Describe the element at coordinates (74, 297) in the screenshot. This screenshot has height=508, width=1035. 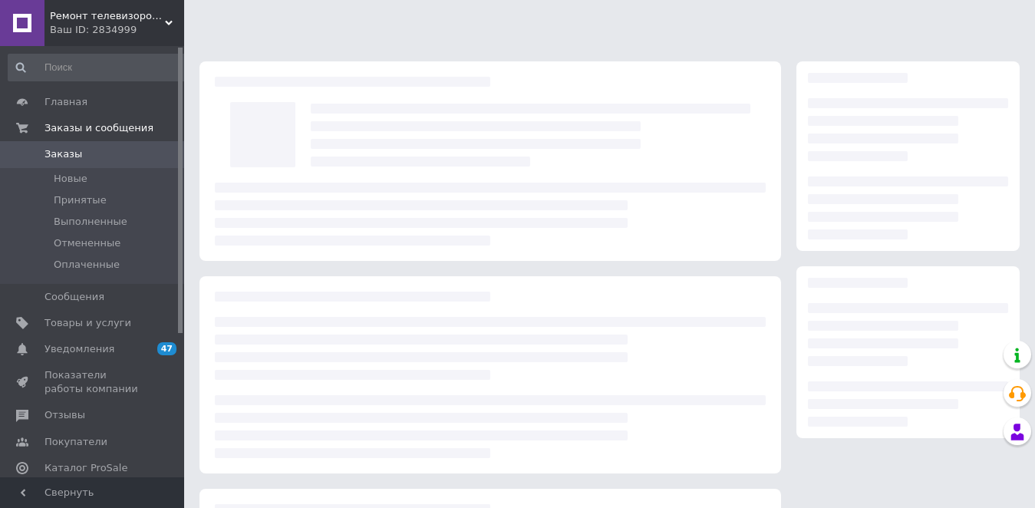
I see `span: Сообщения` at that location.